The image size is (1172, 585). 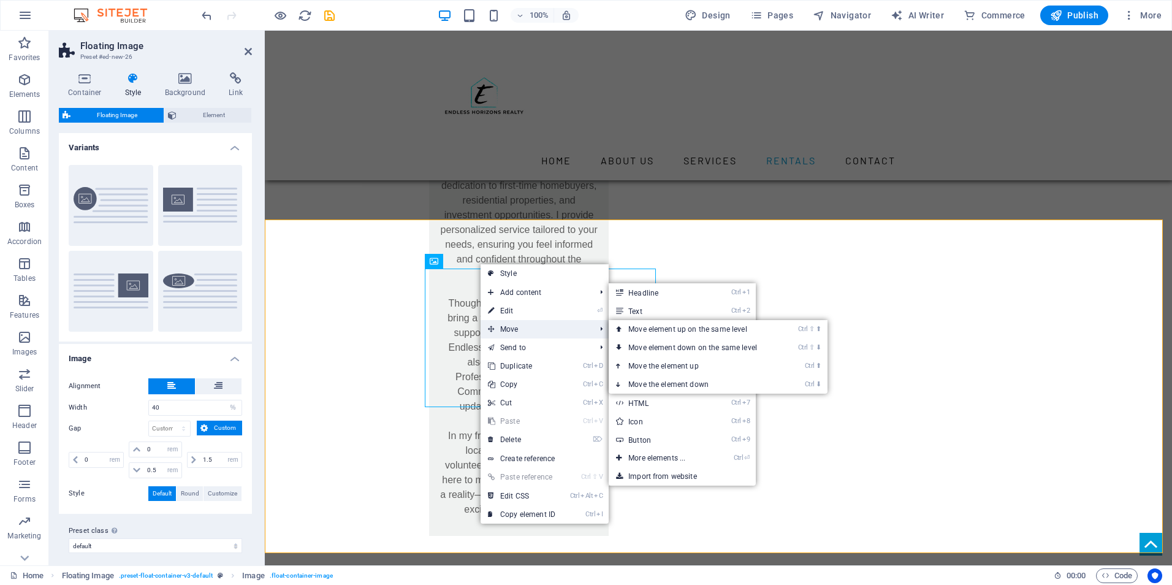 I want to click on i: This element is a customizable preset, so click(x=220, y=575).